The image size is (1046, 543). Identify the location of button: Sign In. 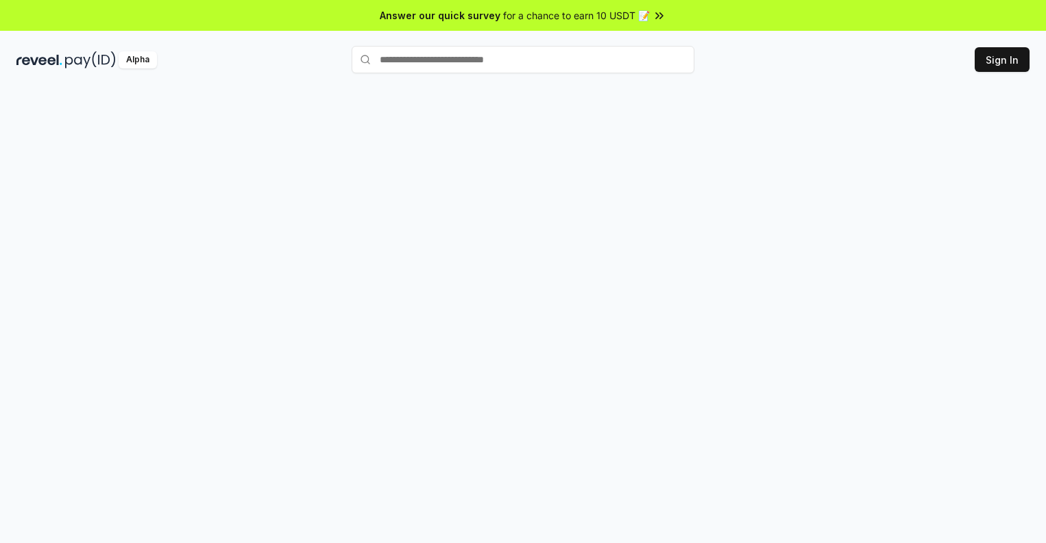
(1002, 60).